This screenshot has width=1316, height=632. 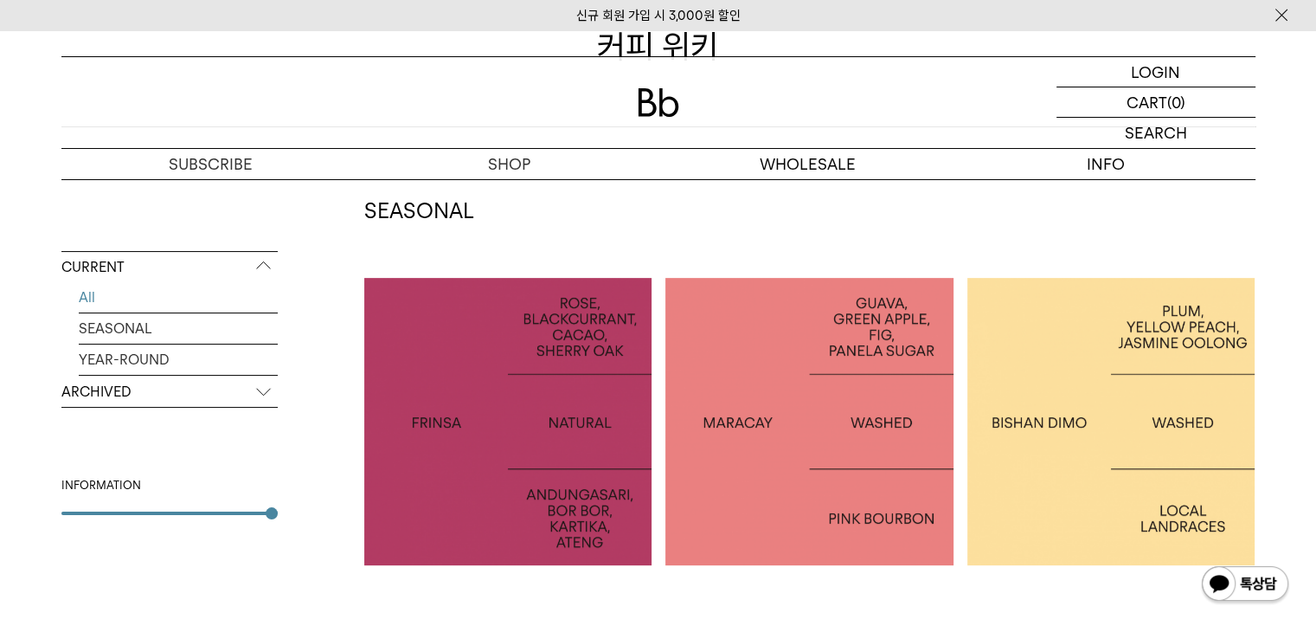 What do you see at coordinates (178, 297) in the screenshot?
I see `a: All` at bounding box center [178, 297].